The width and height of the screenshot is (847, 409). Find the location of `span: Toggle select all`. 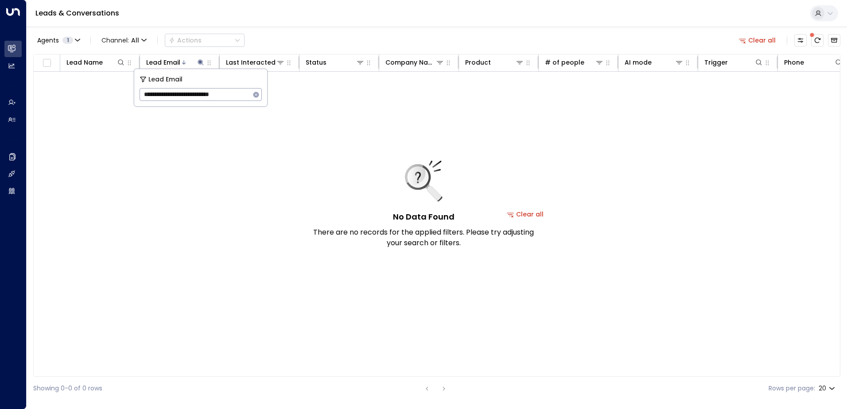

span: Toggle select all is located at coordinates (47, 63).